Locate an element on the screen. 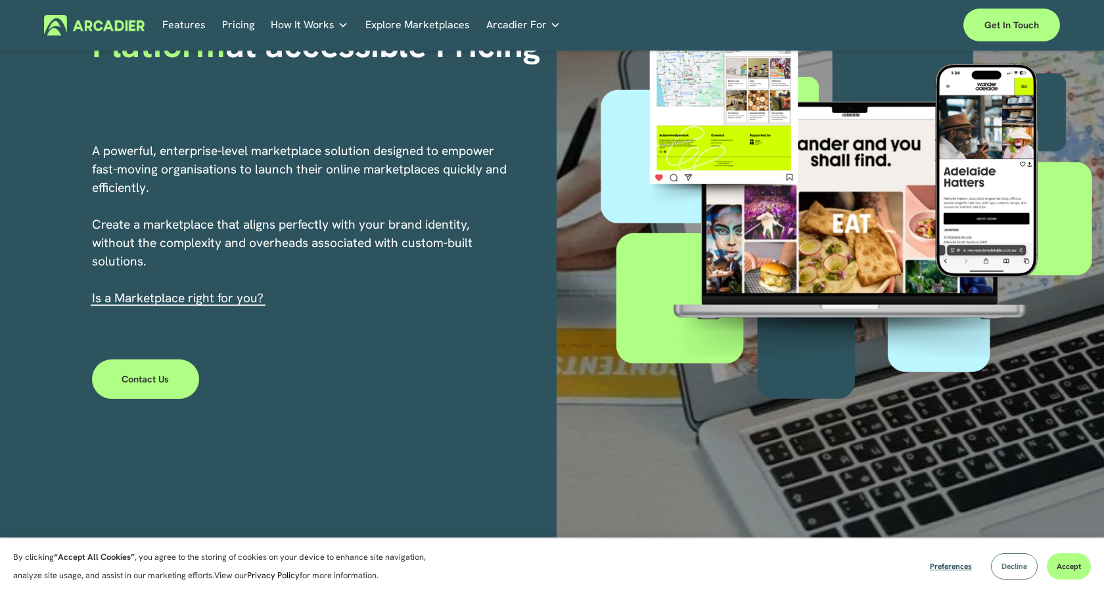 This screenshot has width=1104, height=594. span: I is located at coordinates (177, 298).